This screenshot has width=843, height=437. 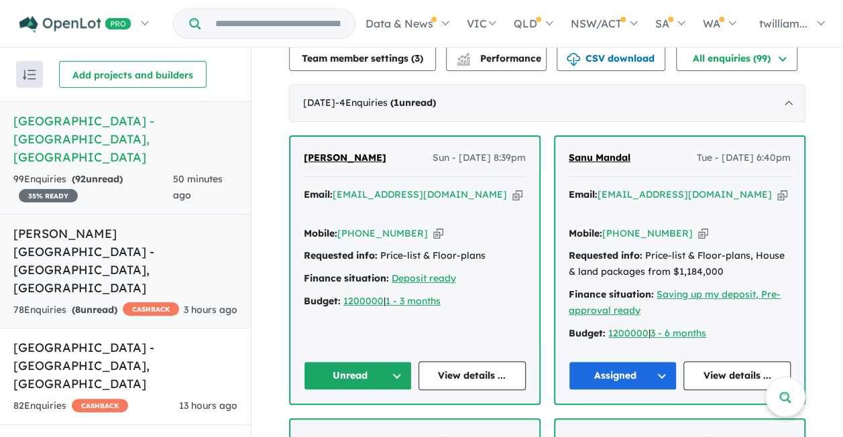 I want to click on u: 1 - 3 months, so click(x=413, y=301).